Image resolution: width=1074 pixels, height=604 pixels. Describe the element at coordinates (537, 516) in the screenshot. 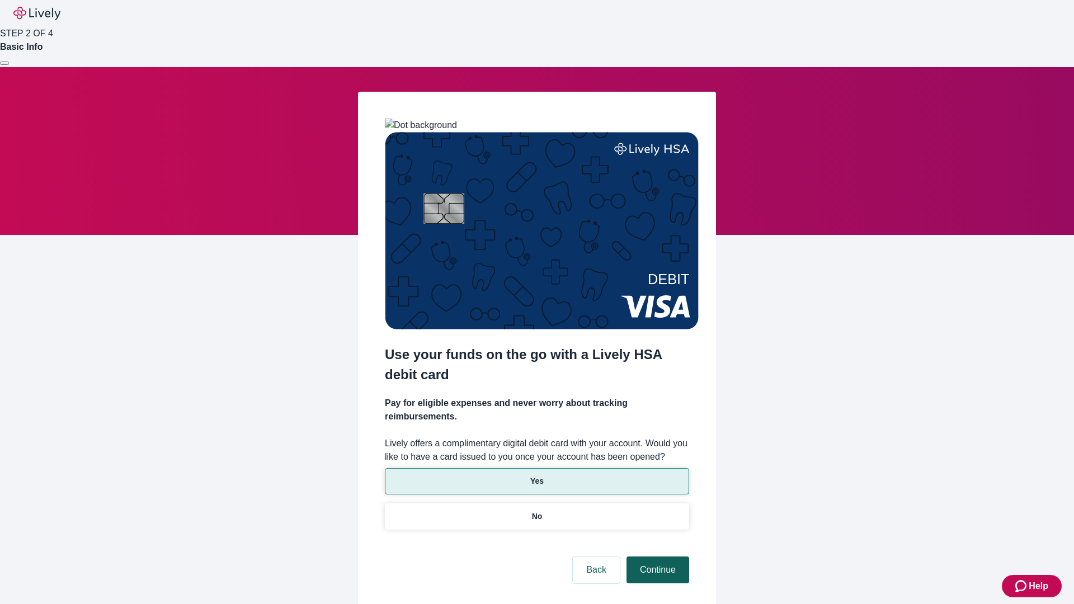

I see `button: No` at that location.